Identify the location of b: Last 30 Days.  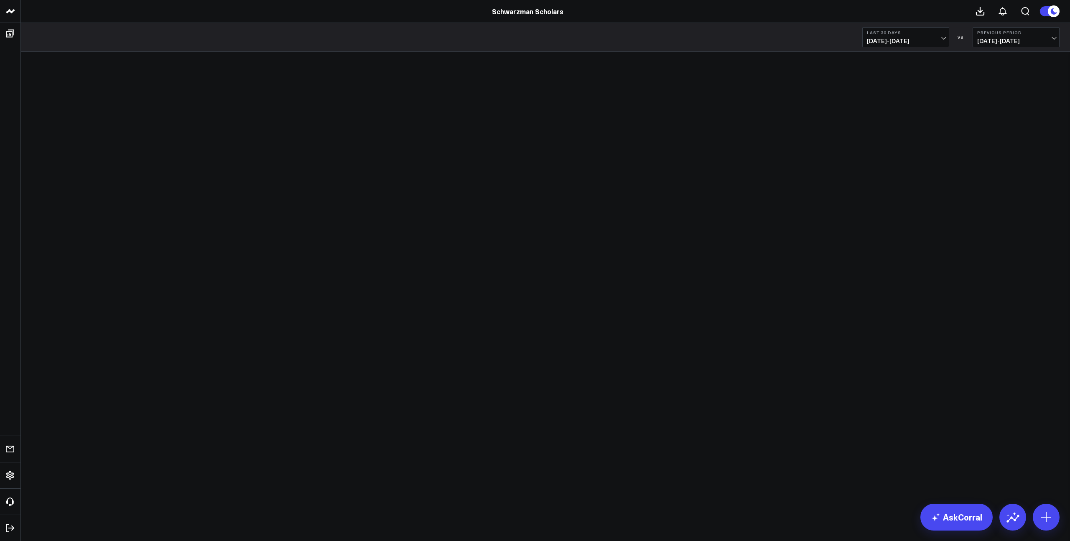
(905, 33).